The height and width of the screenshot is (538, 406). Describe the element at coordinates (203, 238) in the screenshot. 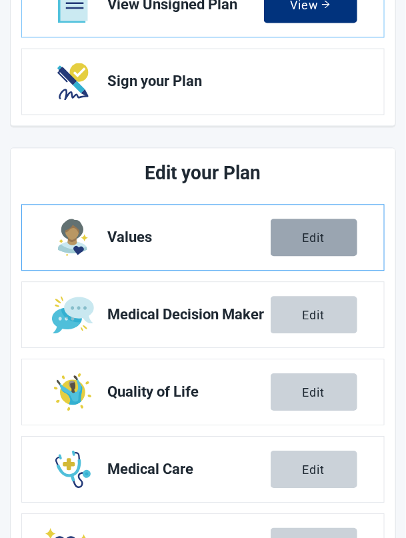

I see `a: Edit Values section` at that location.